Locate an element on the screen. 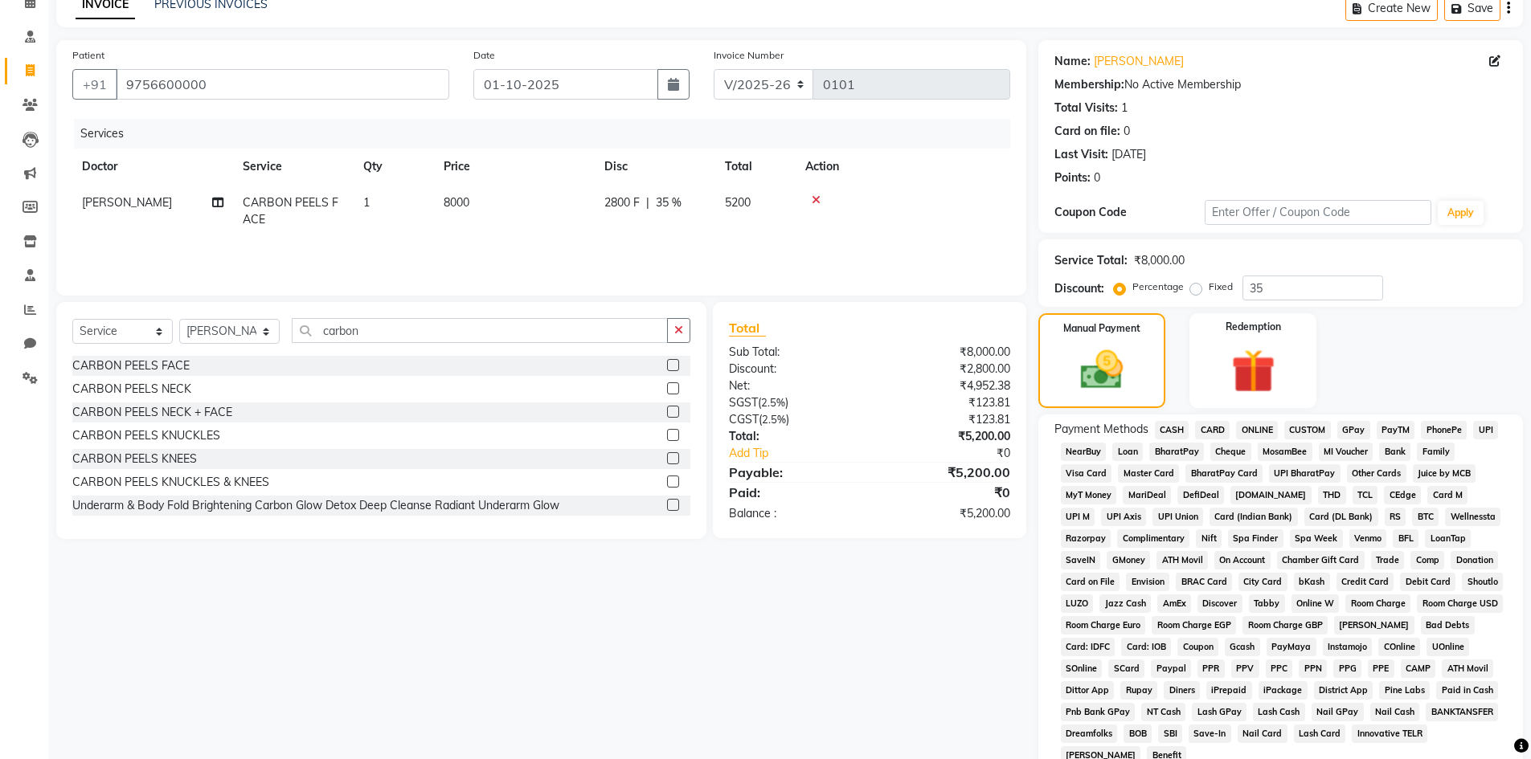 The width and height of the screenshot is (1531, 759). span: Rupay is located at coordinates (1139, 690).